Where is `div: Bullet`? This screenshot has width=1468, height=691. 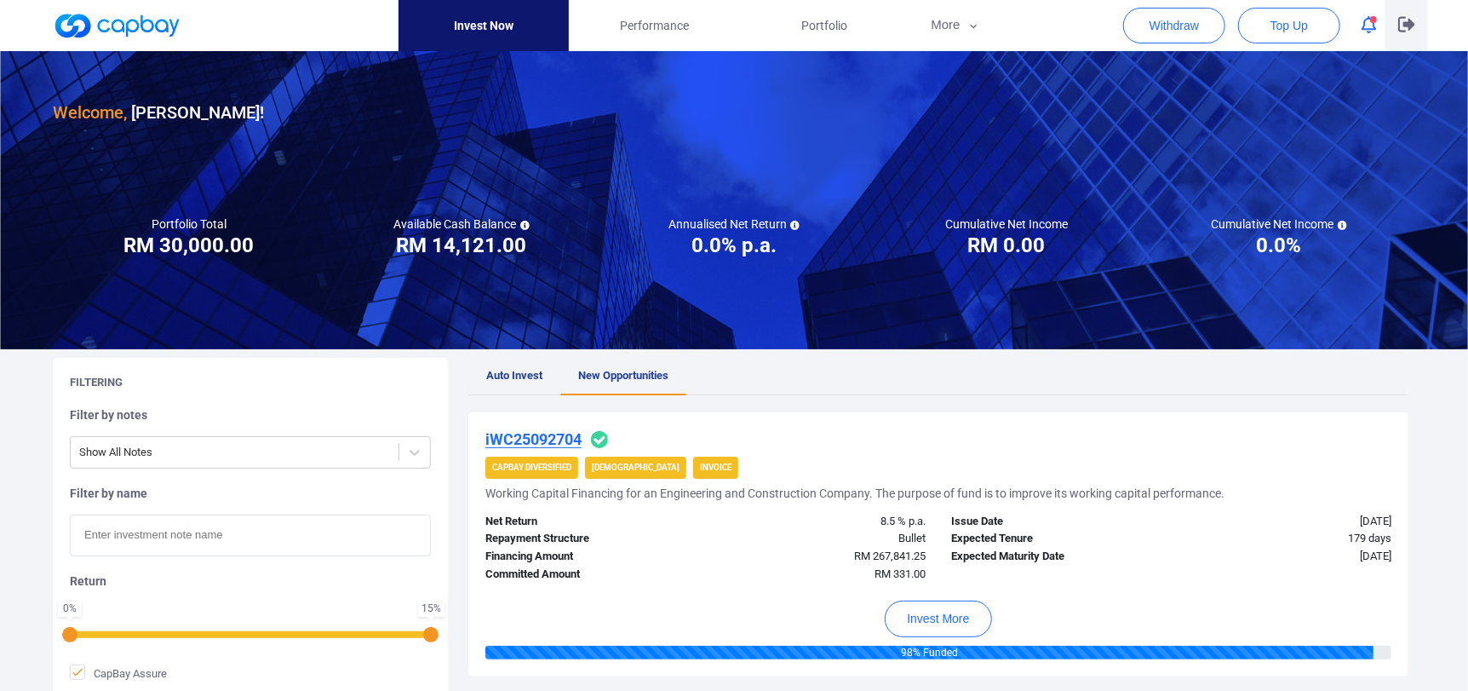 div: Bullet is located at coordinates (823, 538).